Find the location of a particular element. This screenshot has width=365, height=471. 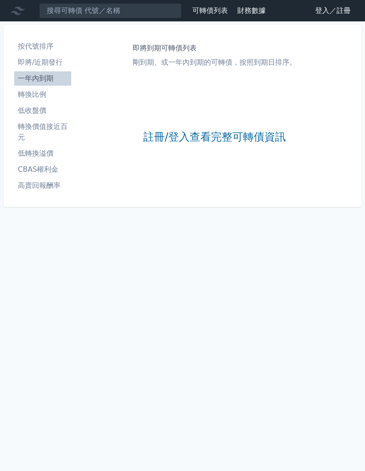

li: 轉換價值接近百元 is located at coordinates (43, 132).